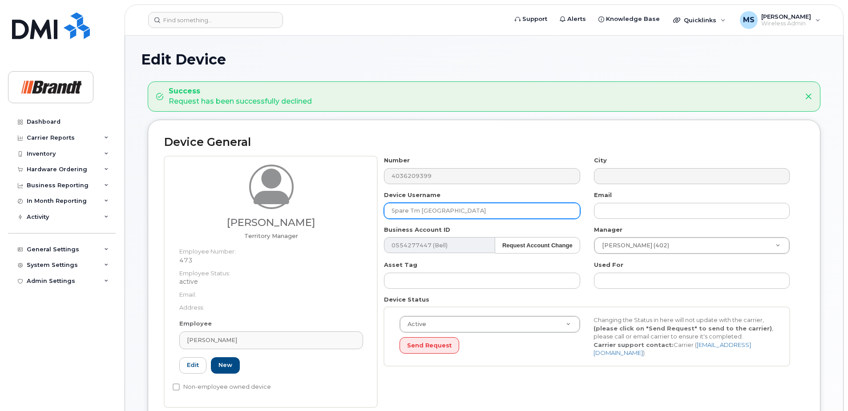 This screenshot has height=411, width=848. I want to click on span: Active, so click(414, 324).